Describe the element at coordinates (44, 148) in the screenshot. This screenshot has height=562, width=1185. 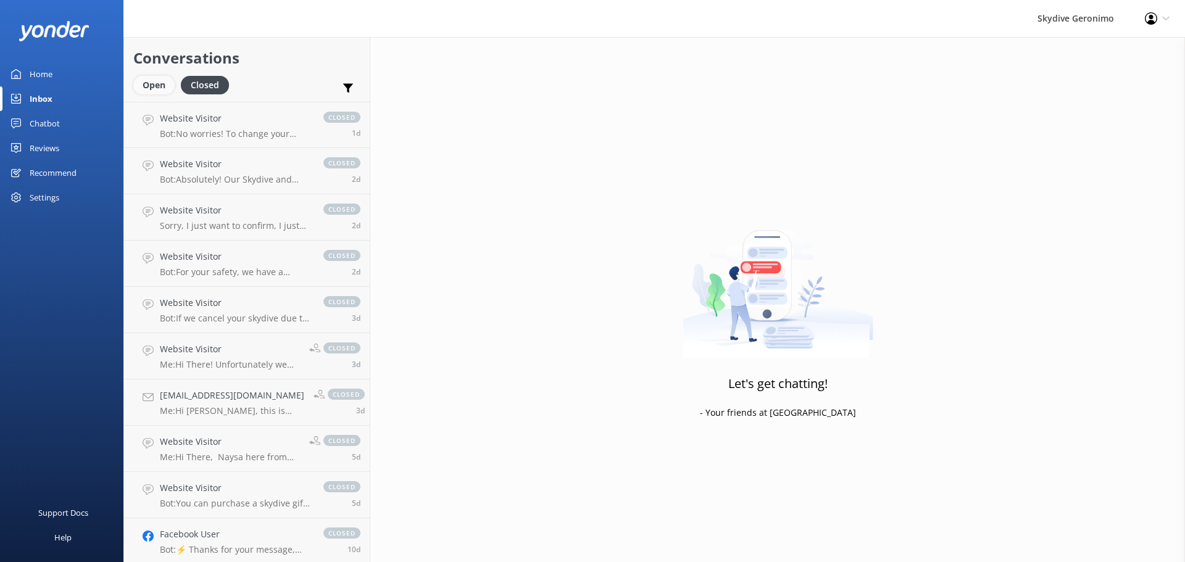
I see `div: Reviews` at that location.